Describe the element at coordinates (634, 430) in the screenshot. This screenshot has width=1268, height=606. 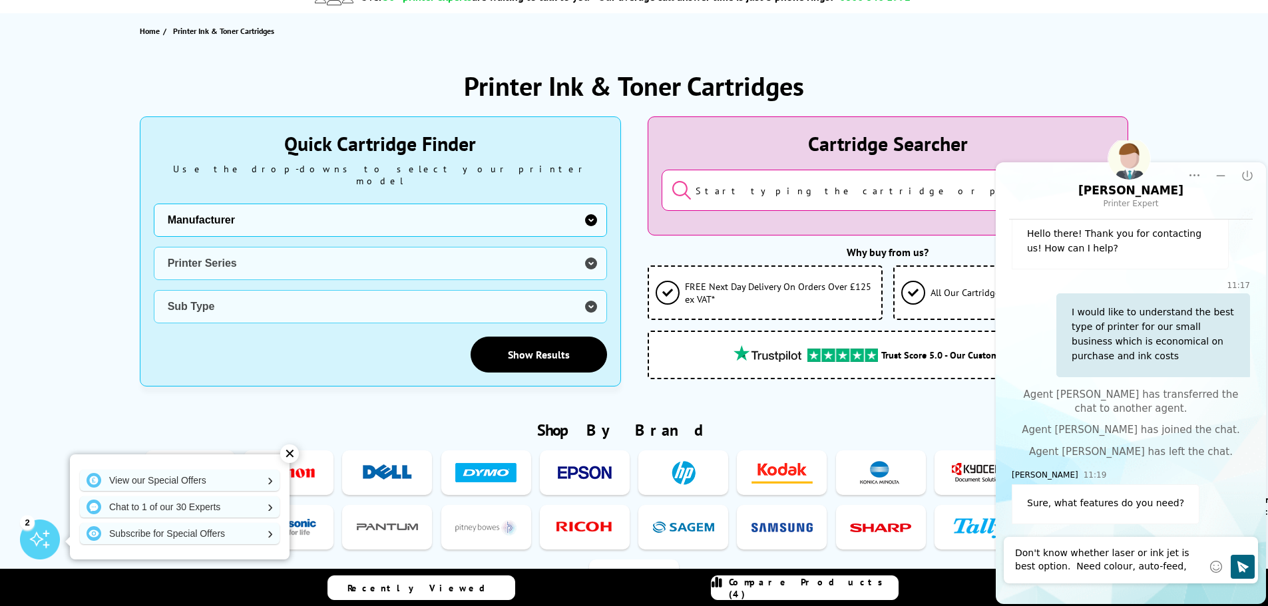
I see `h2: Shop By Brand` at that location.